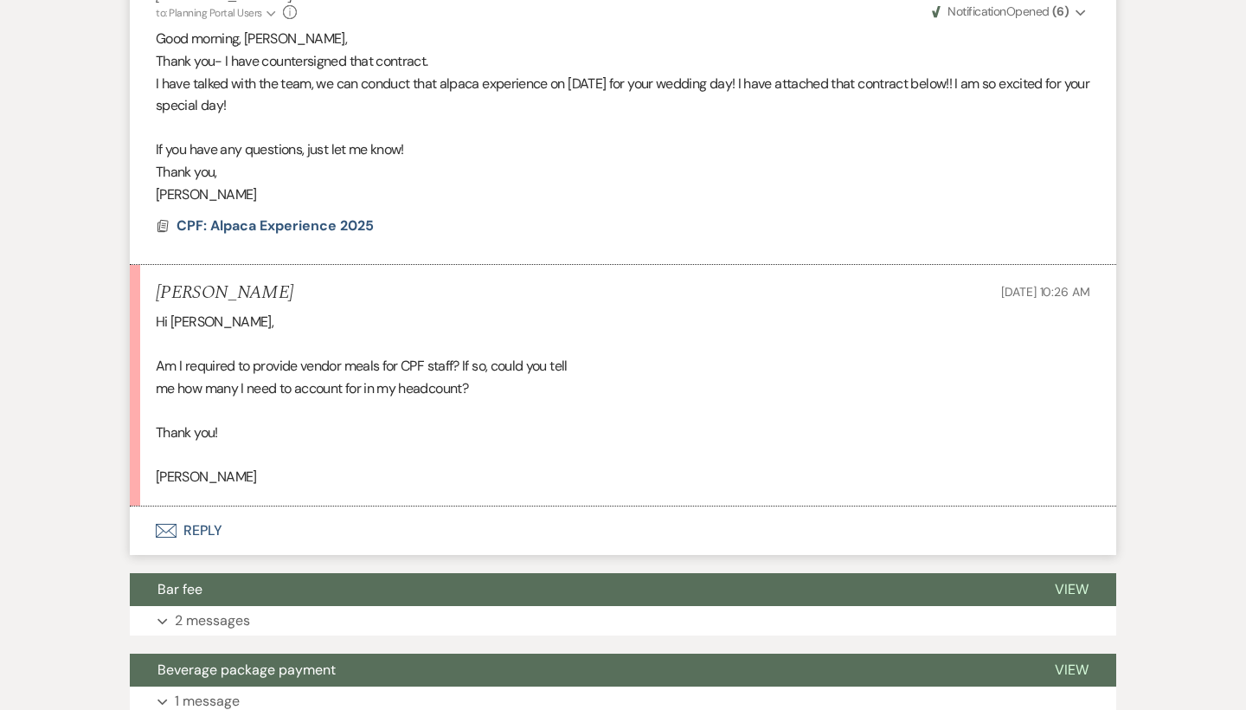 The width and height of the screenshot is (1246, 710). What do you see at coordinates (623, 620) in the screenshot?
I see `button: 2 messages` at bounding box center [623, 620].